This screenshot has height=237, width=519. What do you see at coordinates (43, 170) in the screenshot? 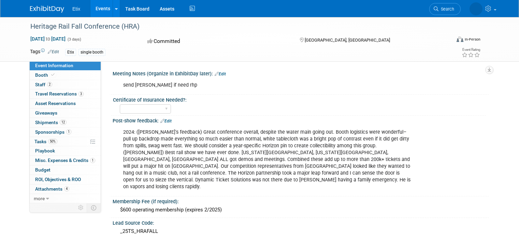
I see `span: Budget` at bounding box center [43, 170].